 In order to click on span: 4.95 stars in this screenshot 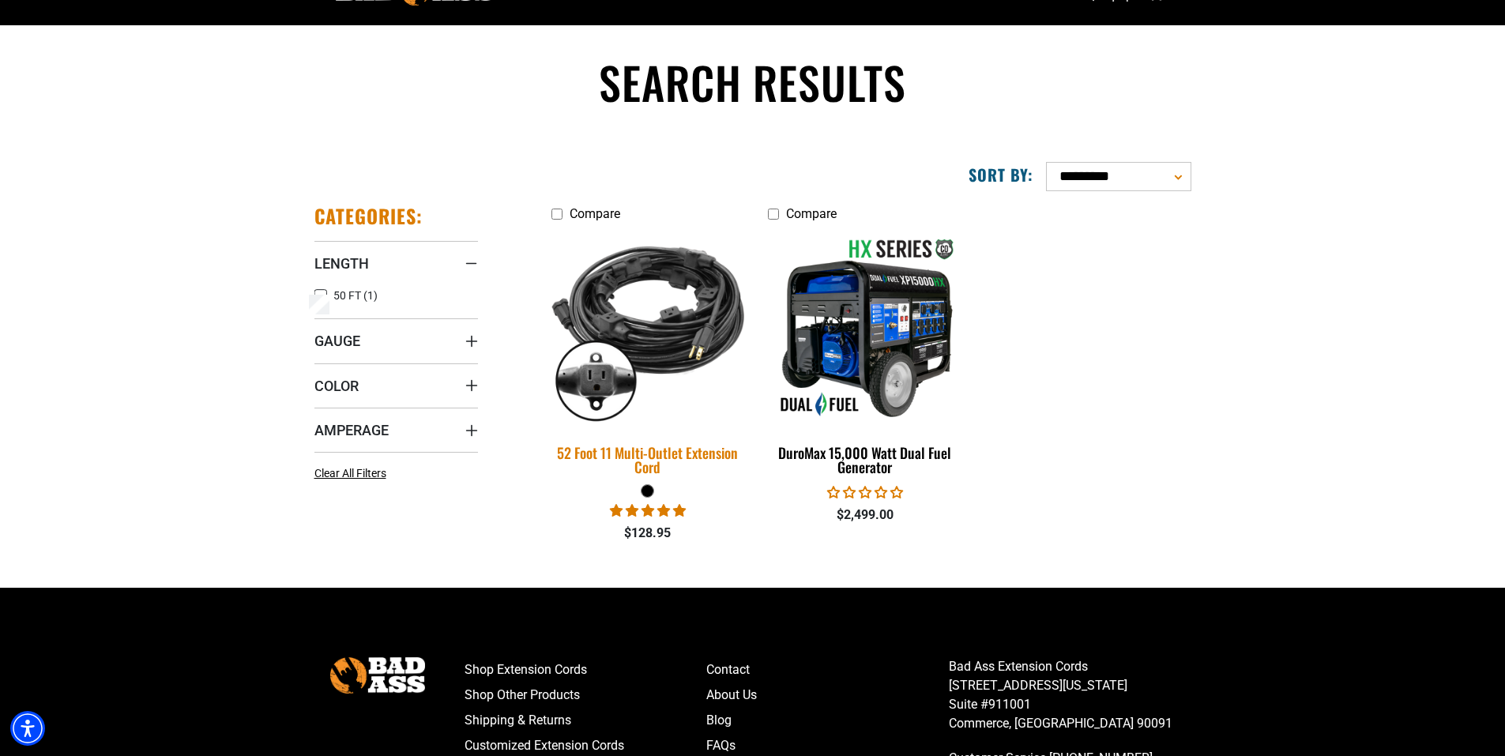, I will do `click(648, 511)`.